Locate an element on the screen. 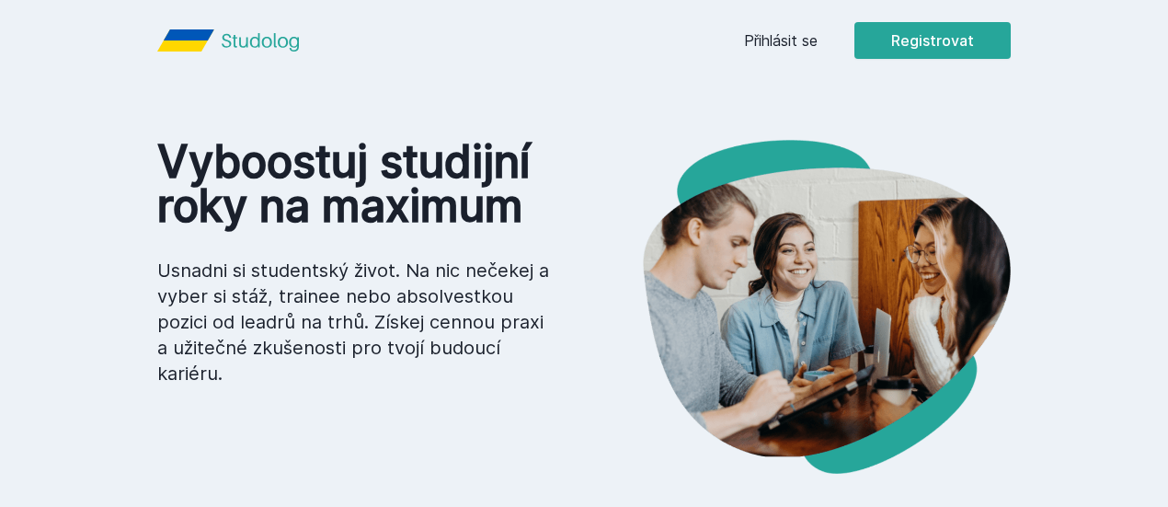  h1: Vyboostuj studijní roky na maximum is located at coordinates (356, 184).